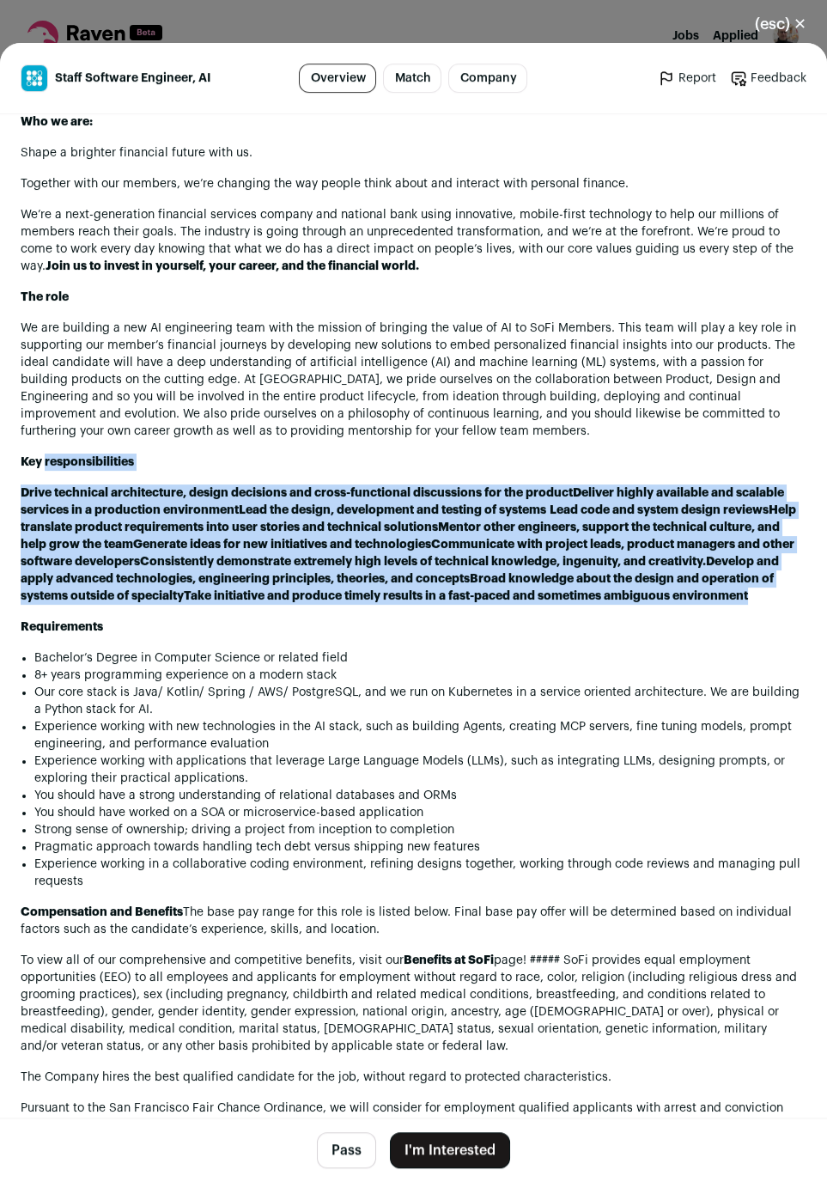 The width and height of the screenshot is (827, 1182). What do you see at coordinates (412, 78) in the screenshot?
I see `a: Match` at bounding box center [412, 78].